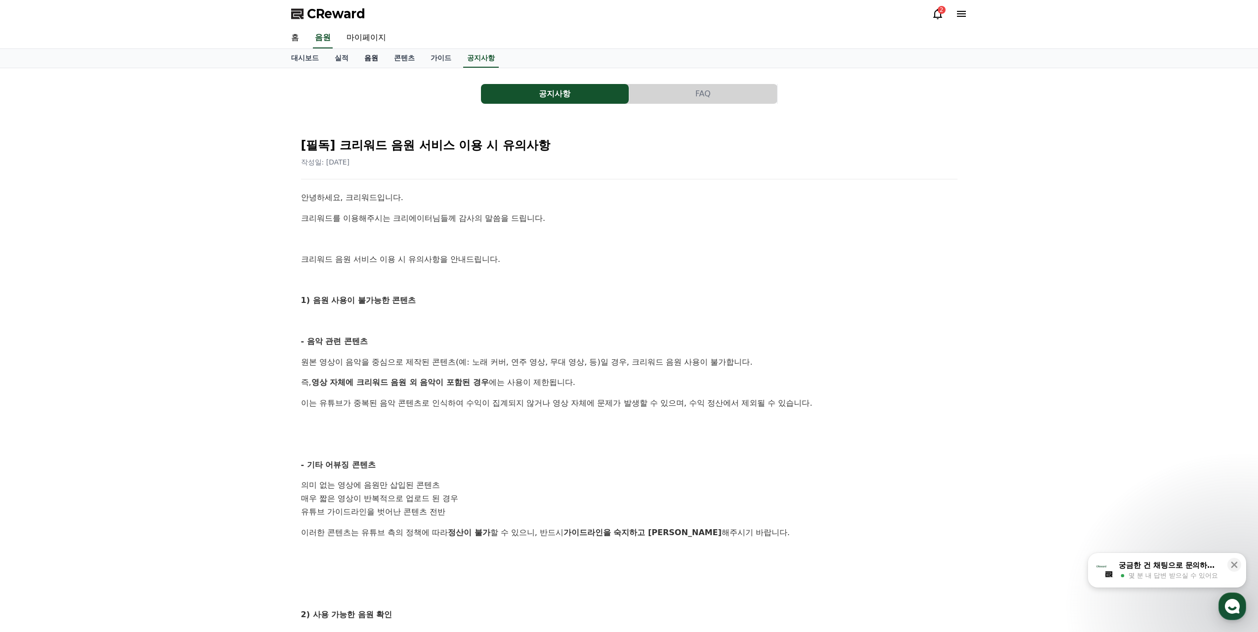 The image size is (1258, 632). What do you see at coordinates (937, 14) in the screenshot?
I see `a: 2` at bounding box center [937, 14].